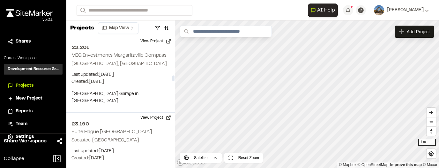 This screenshot has width=439, height=168. I want to click on button: Satellite, so click(201, 157).